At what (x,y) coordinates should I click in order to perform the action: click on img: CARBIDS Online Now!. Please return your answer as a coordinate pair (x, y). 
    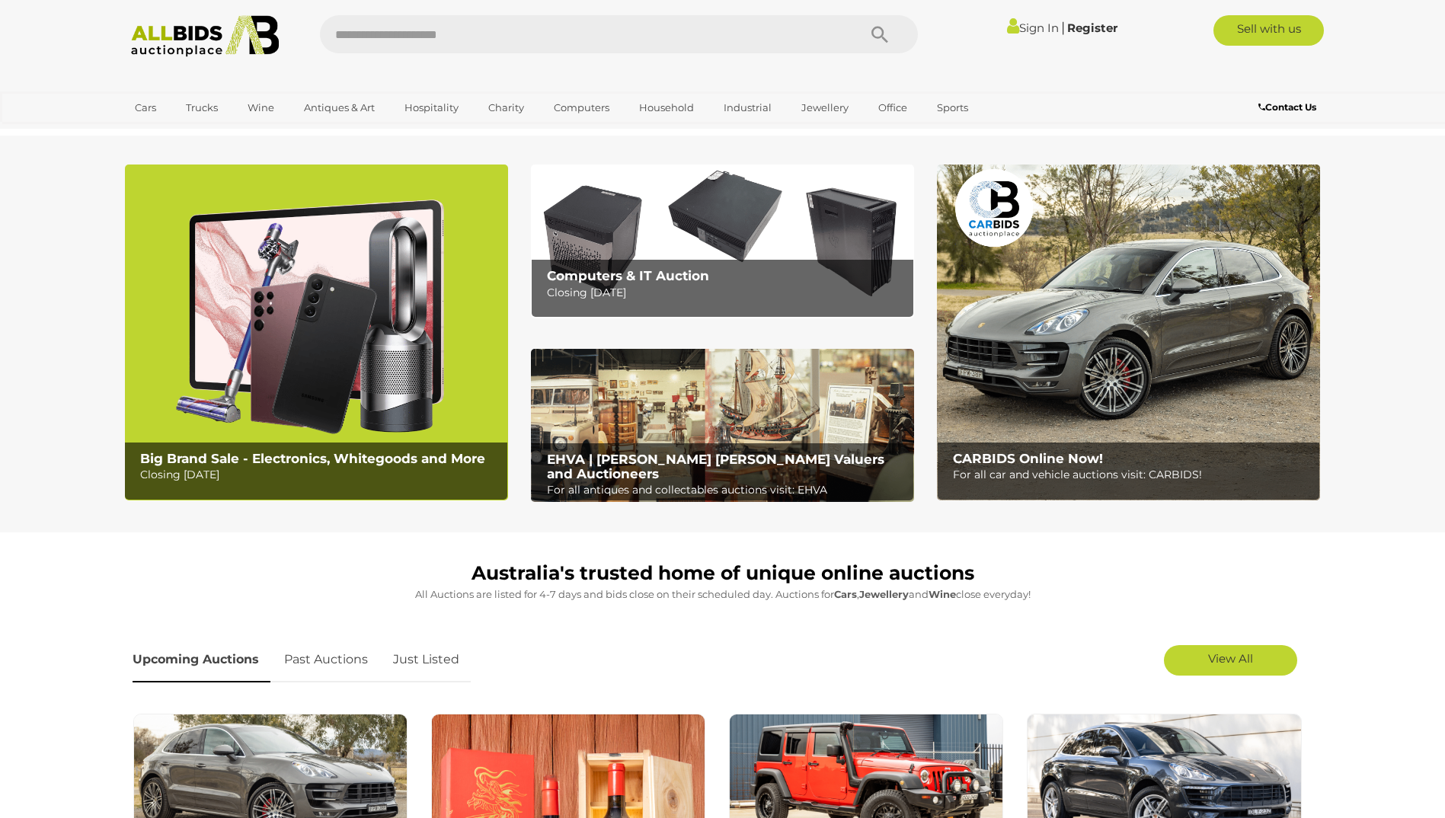
    Looking at the image, I should click on (1128, 332).